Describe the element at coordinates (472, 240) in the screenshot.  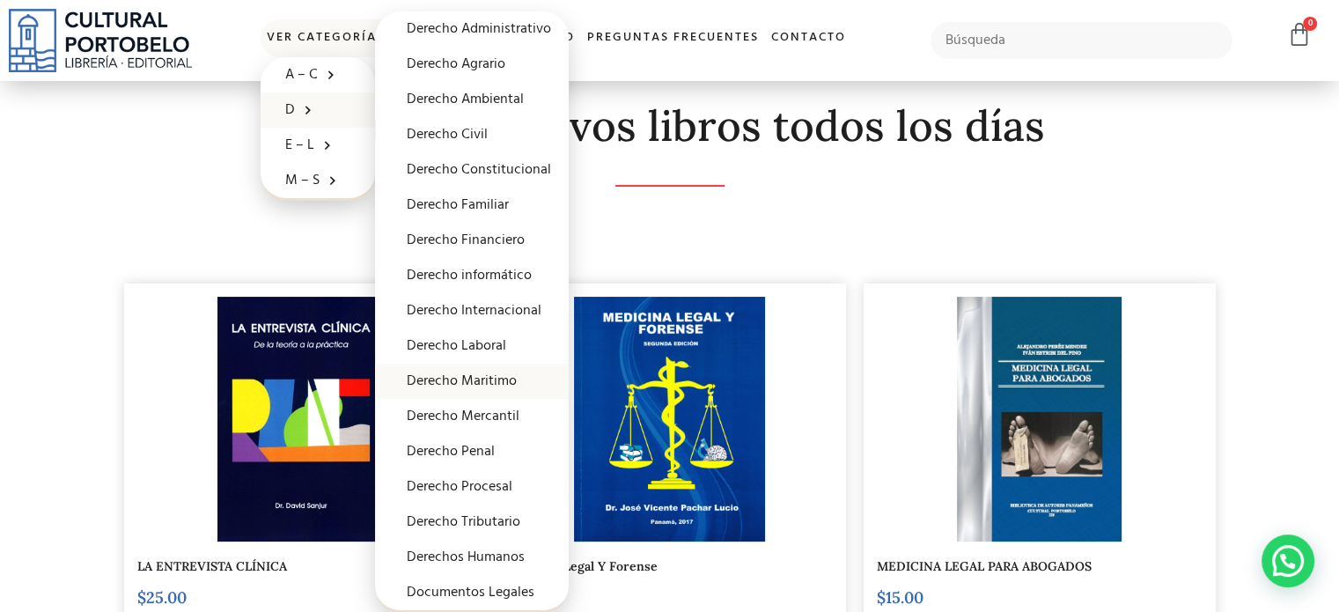
I see `a: Derecho Financiero` at that location.